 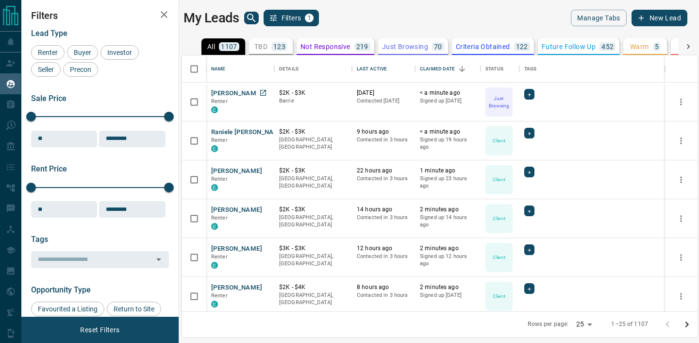 What do you see at coordinates (134, 309) in the screenshot?
I see `div: Return to Site` at bounding box center [134, 309].